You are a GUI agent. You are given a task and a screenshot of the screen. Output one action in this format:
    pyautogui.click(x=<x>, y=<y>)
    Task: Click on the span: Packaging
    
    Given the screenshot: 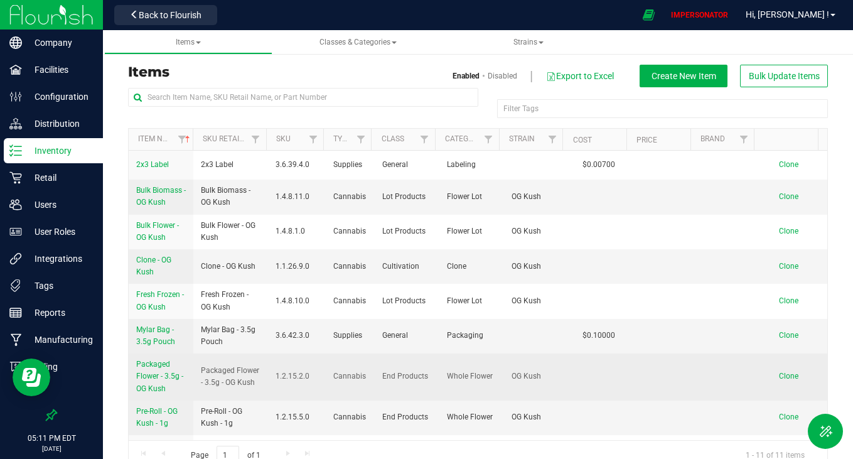 What is the action you would take?
    pyautogui.click(x=472, y=335)
    